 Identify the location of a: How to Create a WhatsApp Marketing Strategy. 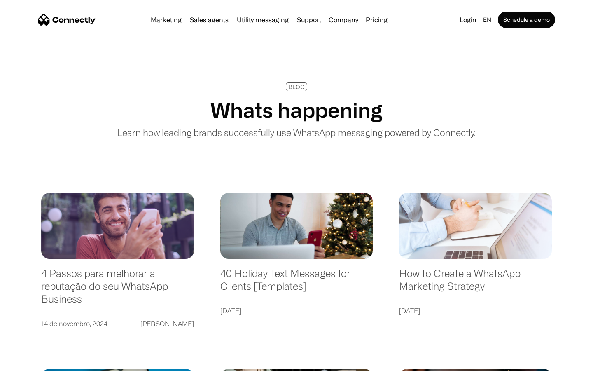
(475, 283).